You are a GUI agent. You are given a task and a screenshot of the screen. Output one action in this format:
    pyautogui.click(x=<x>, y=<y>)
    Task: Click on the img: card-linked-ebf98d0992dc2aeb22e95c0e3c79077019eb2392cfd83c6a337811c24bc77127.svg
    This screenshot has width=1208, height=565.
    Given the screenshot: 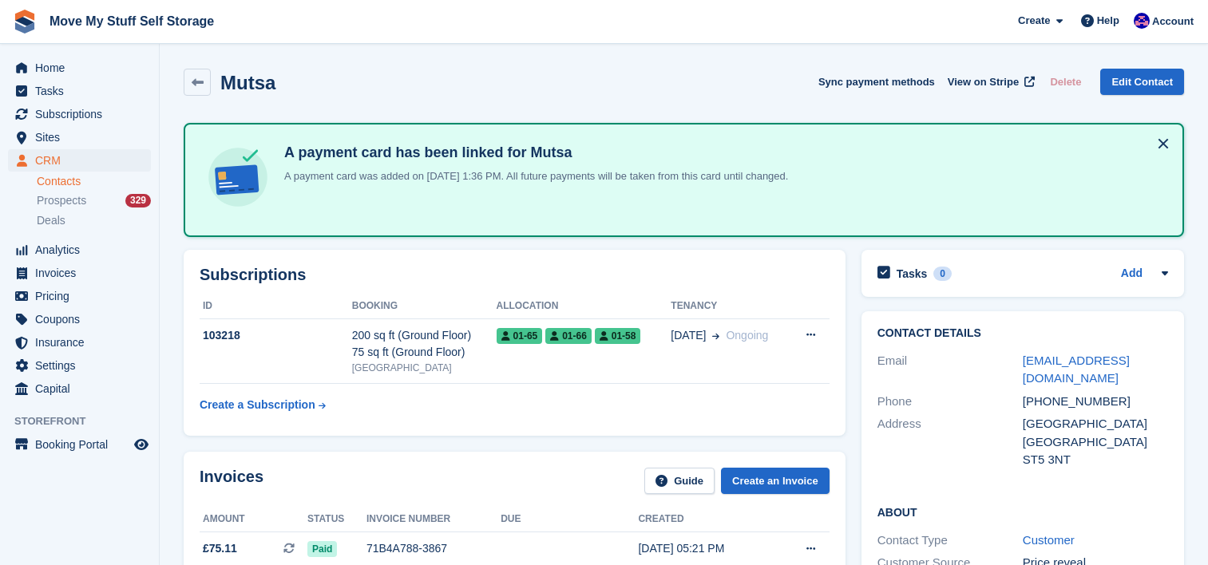 What is the action you would take?
    pyautogui.click(x=238, y=177)
    